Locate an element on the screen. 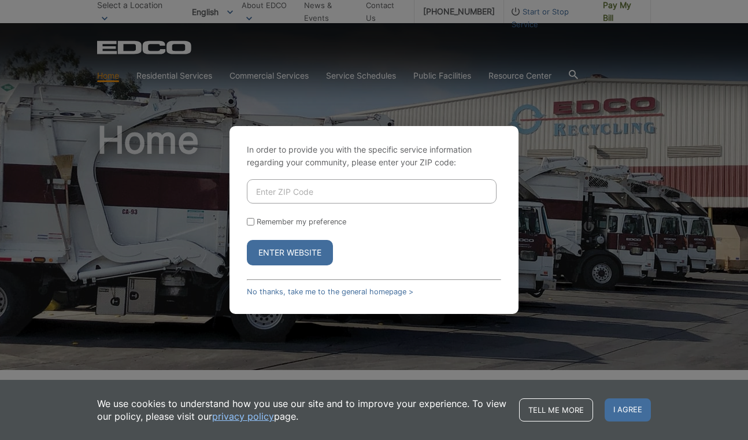 Image resolution: width=748 pixels, height=440 pixels. button: Enter Website is located at coordinates (290, 253).